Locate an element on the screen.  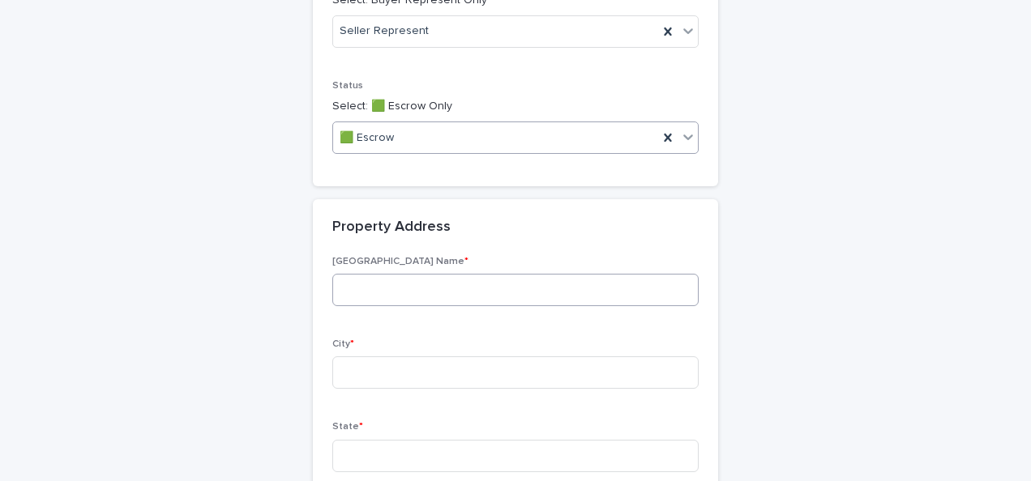
span: 🟩 Escrow is located at coordinates (366, 138).